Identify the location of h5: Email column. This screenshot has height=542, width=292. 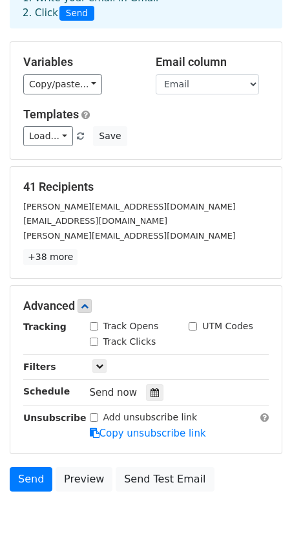
(212, 62).